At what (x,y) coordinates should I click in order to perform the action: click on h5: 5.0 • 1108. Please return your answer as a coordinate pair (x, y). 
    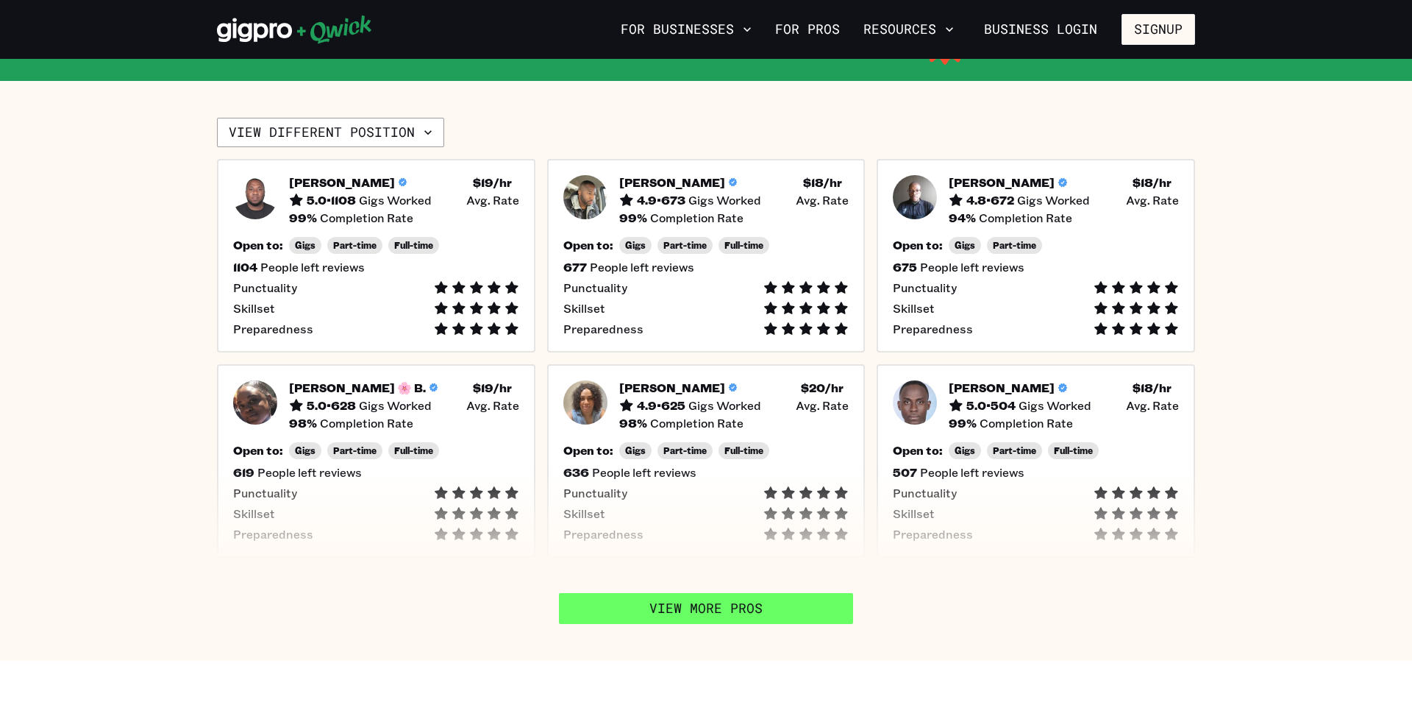
    Looking at the image, I should click on (331, 200).